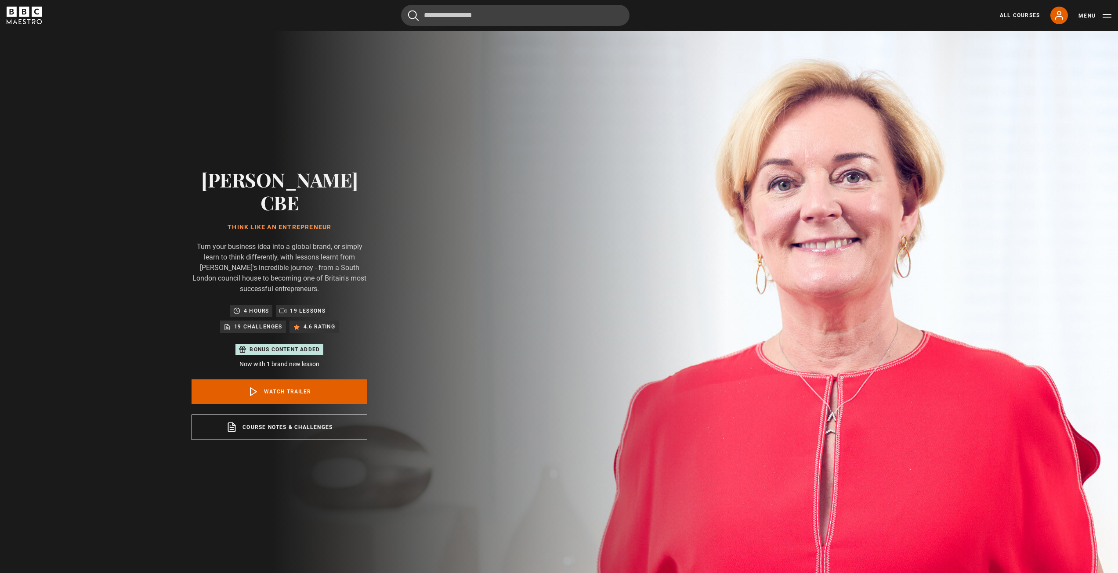 This screenshot has height=573, width=1118. I want to click on a: BBC Maestro, so click(24, 15).